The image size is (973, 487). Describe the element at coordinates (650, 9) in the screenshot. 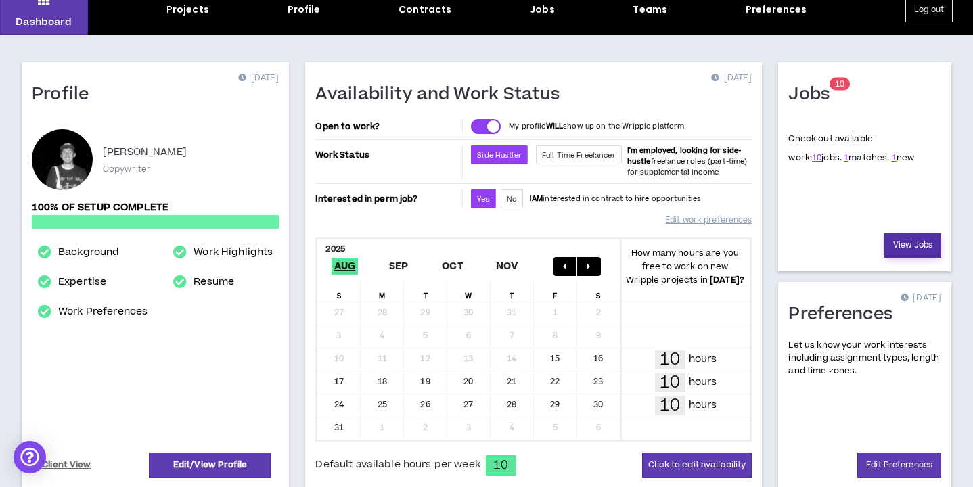

I see `div: Teams` at that location.